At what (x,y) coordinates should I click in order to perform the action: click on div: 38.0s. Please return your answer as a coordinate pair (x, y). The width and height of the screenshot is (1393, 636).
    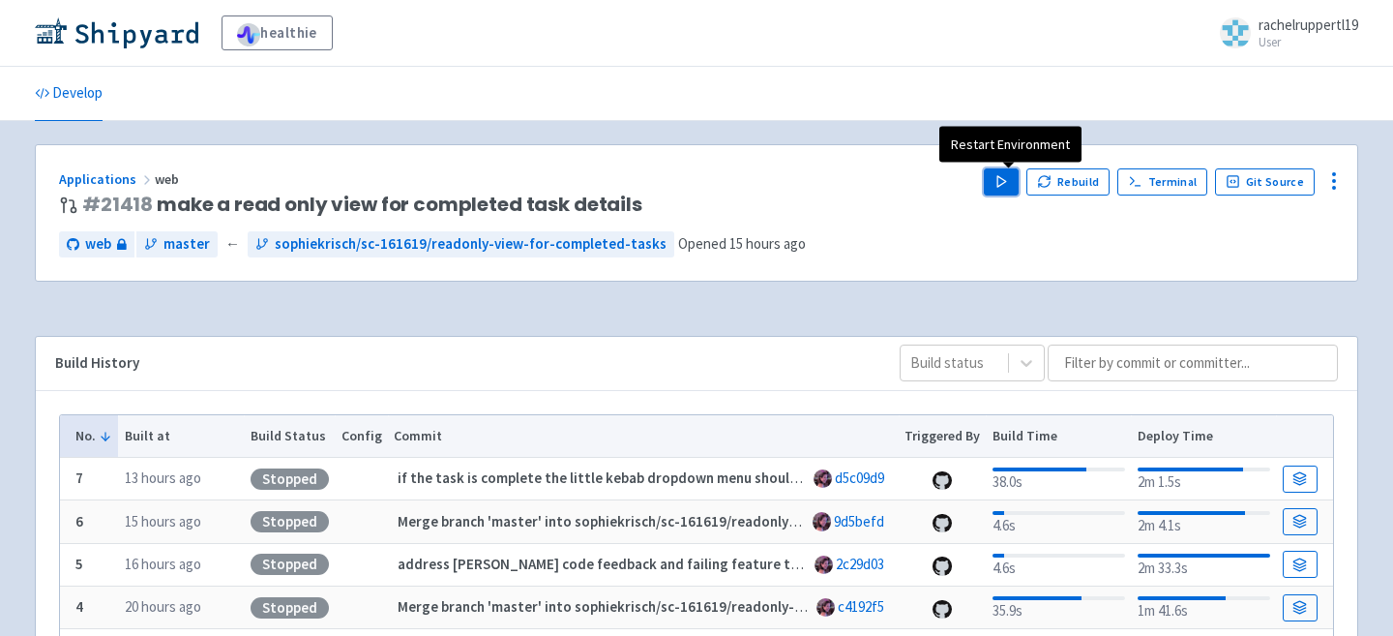
    Looking at the image, I should click on (1058, 478).